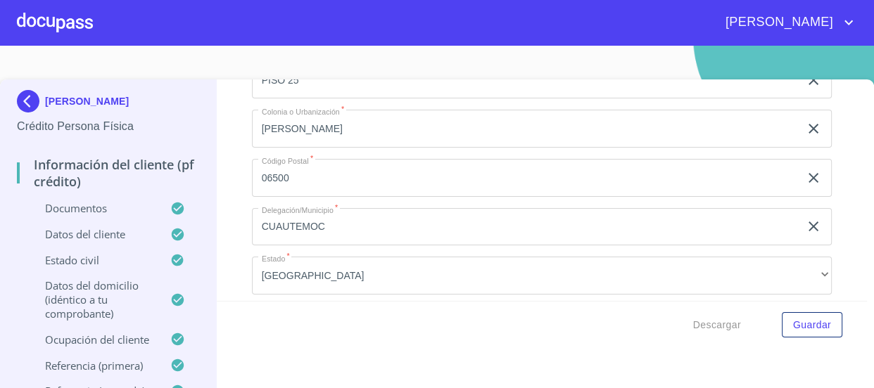  What do you see at coordinates (108, 127) in the screenshot?
I see `p: Crédito Persona Física` at bounding box center [108, 127].